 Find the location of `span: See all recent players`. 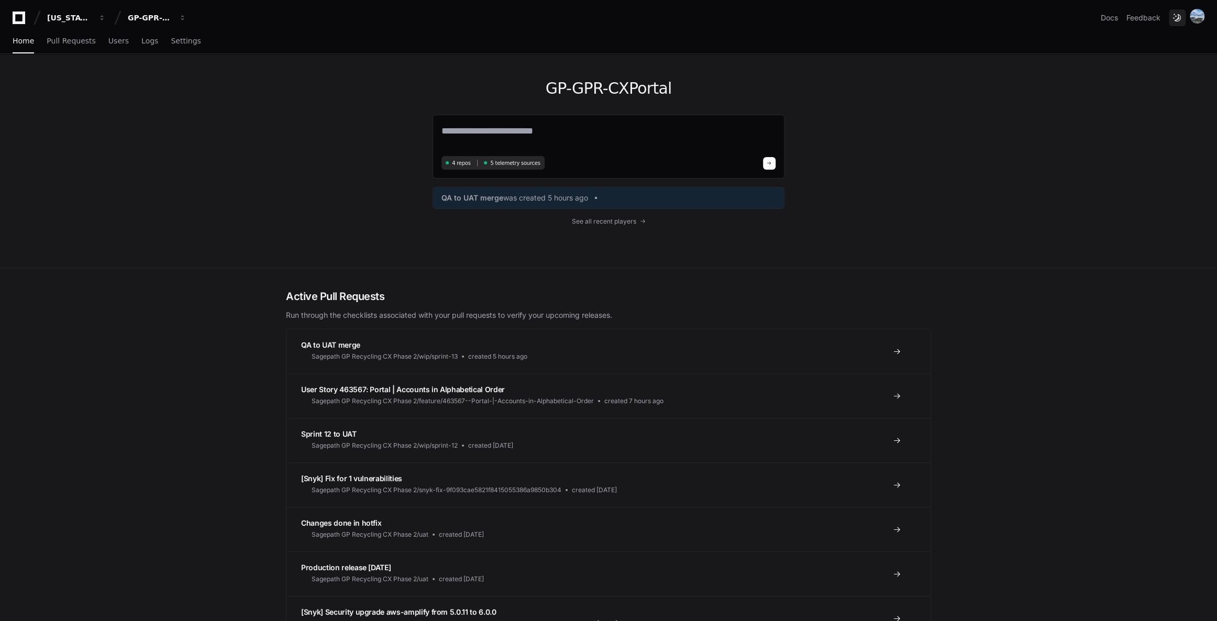

span: See all recent players is located at coordinates (604, 222).